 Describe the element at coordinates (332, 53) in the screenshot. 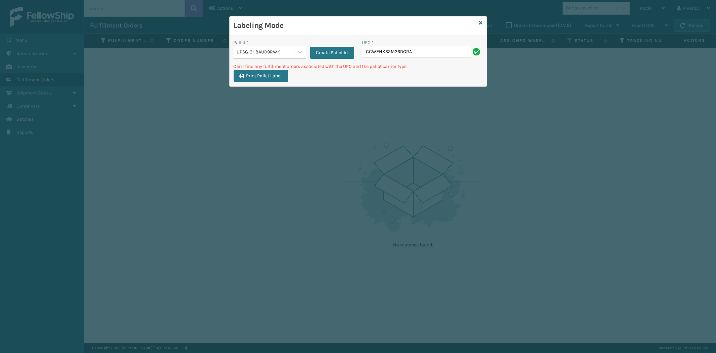

I see `button: Create Pallet Id` at that location.